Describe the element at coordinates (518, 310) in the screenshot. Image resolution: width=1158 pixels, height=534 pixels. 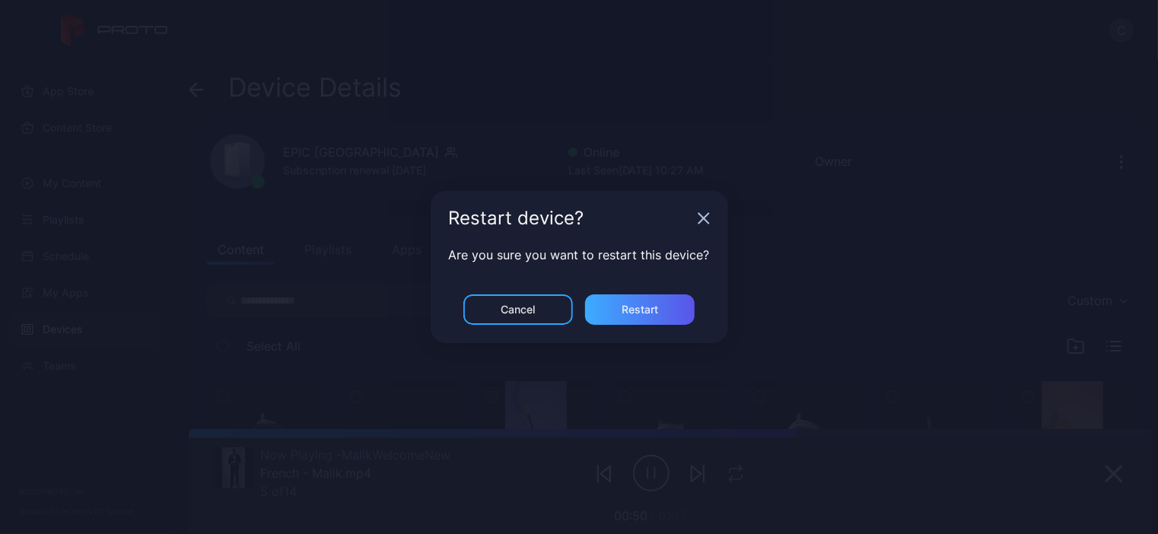
I see `div: Cancel` at that location.